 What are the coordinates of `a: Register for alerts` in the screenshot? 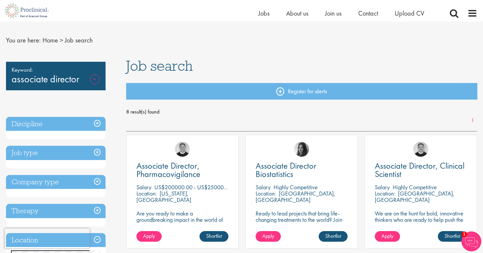 It's located at (302, 91).